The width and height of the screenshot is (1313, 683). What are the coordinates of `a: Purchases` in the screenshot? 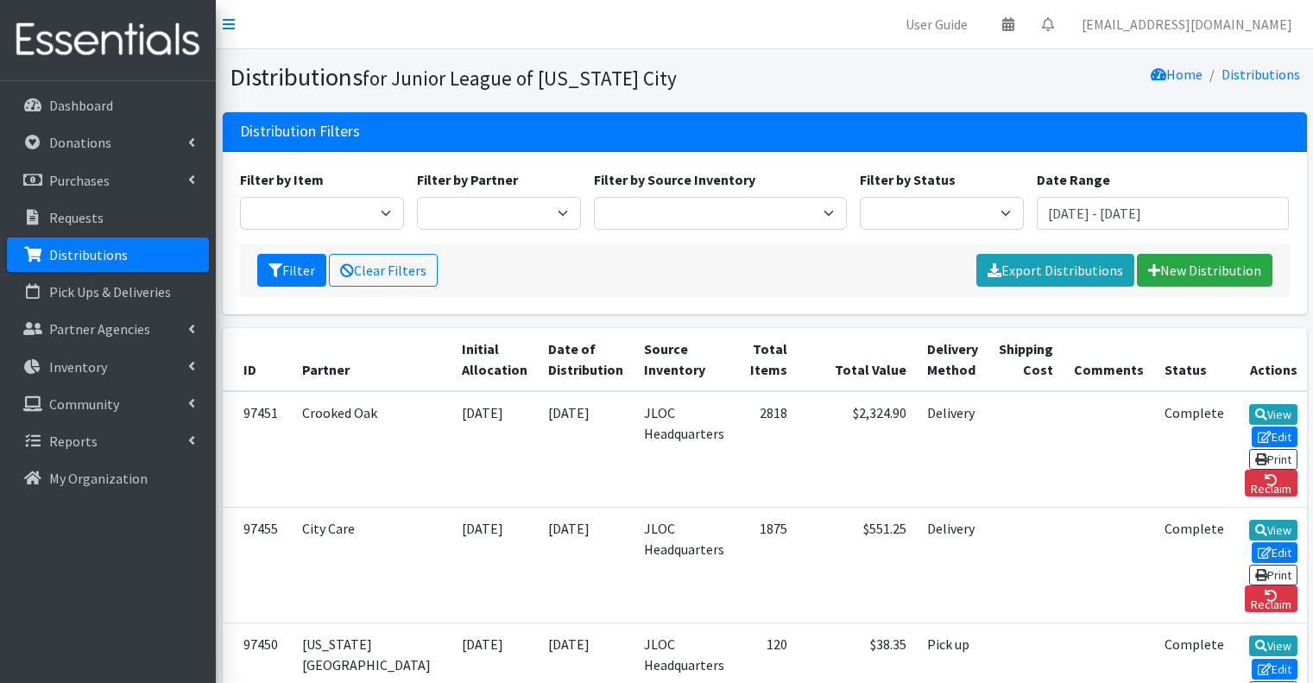 It's located at (108, 180).